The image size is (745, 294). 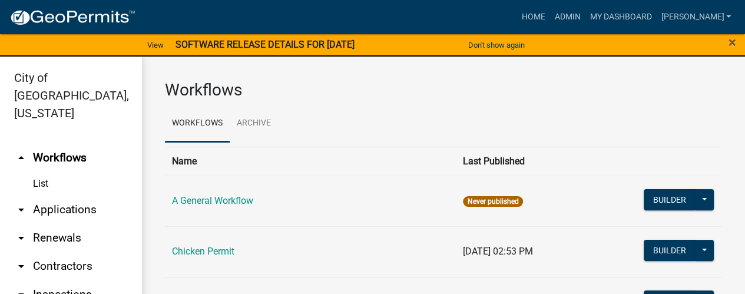 What do you see at coordinates (620, 17) in the screenshot?
I see `a: My Dashboard` at bounding box center [620, 17].